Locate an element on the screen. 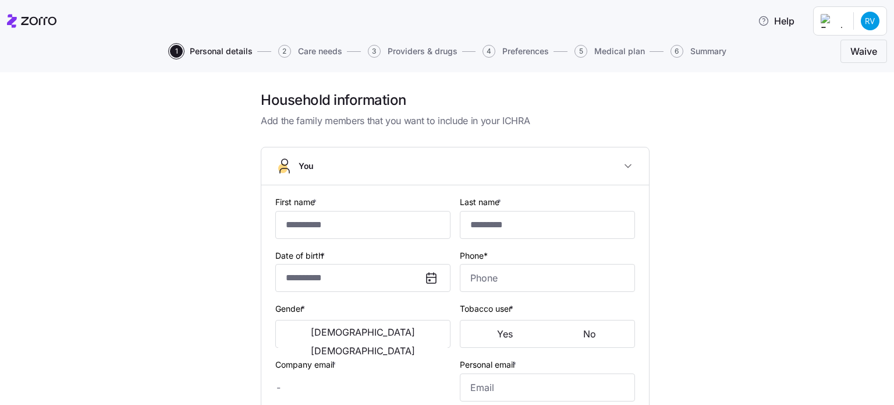 The image size is (894, 405). button: 5Medical plan is located at coordinates (609, 51).